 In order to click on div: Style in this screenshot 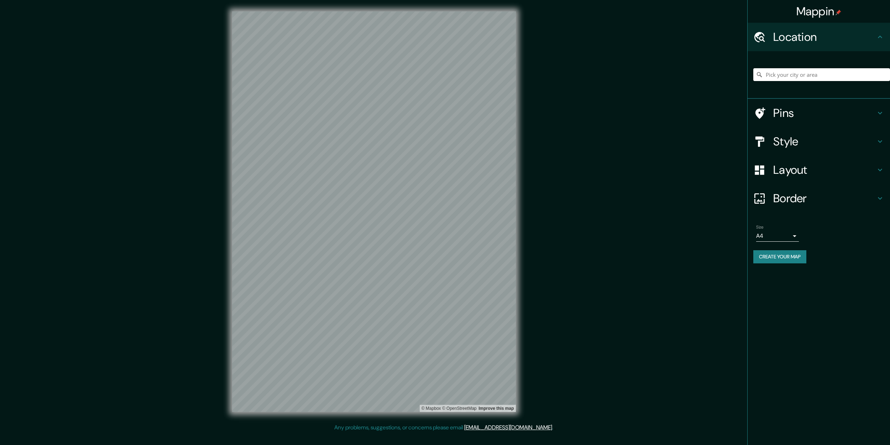, I will do `click(818, 142)`.